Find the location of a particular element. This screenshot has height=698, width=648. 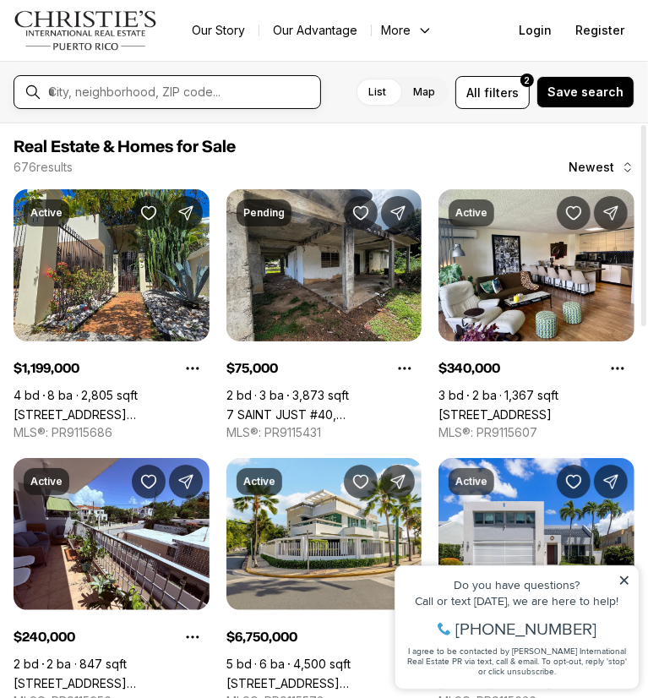

span: filters is located at coordinates (501, 92).